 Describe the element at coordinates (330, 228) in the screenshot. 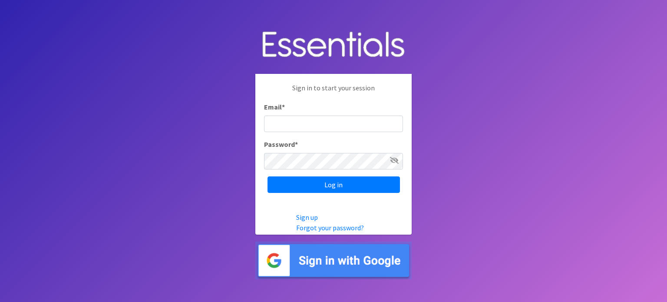

I see `a: Forgot your password?` at that location.